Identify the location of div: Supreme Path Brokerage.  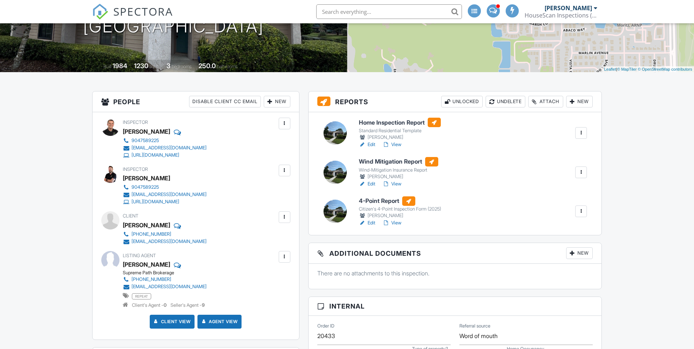
(168, 273).